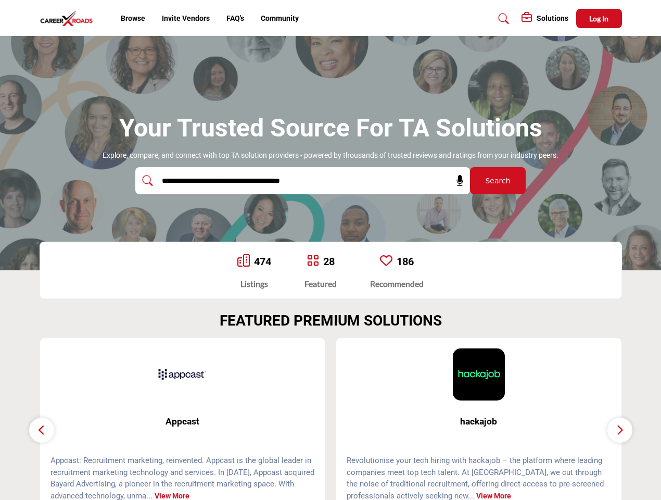  I want to click on button: Log In, so click(599, 18).